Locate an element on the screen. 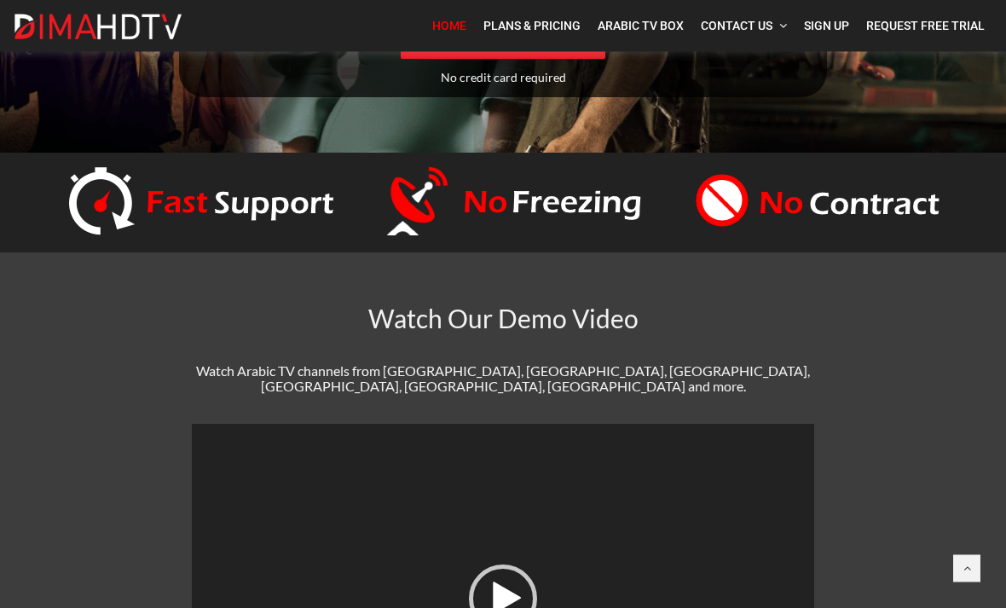 This screenshot has height=608, width=1006. span: Request Free Trial is located at coordinates (925, 26).